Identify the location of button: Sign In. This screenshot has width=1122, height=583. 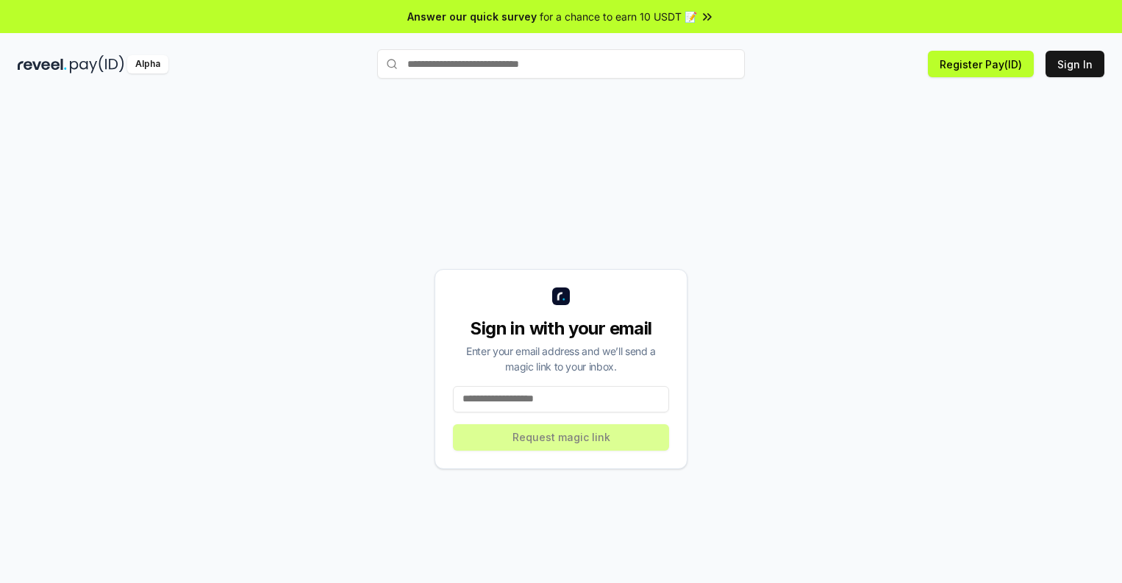
(1075, 64).